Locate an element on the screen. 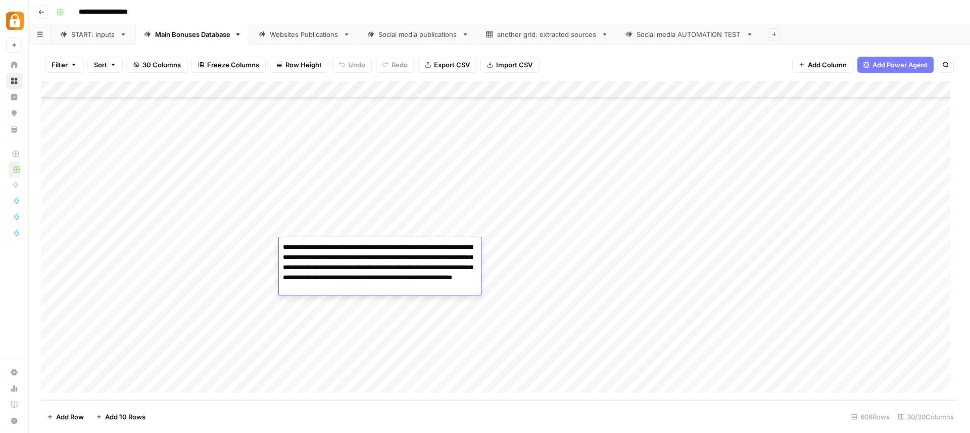 The image size is (970, 433). div: Social media publications is located at coordinates (418, 34).